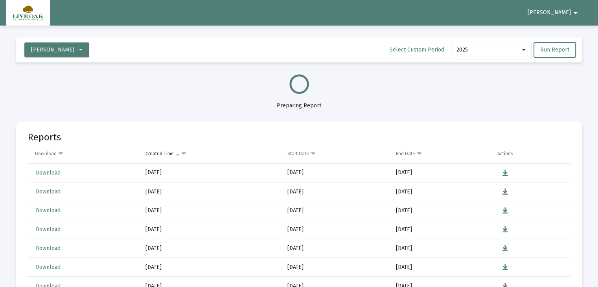  Describe the element at coordinates (211, 154) in the screenshot. I see `td: Column Created Time` at that location.